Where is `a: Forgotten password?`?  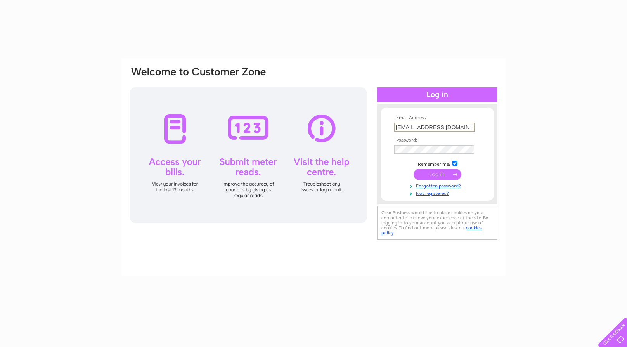 a: Forgotten password? is located at coordinates (438, 185).